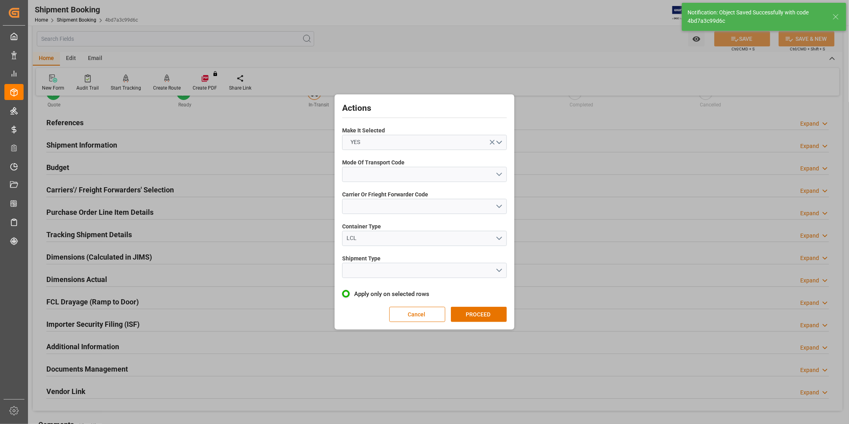  Describe the element at coordinates (373, 162) in the screenshot. I see `span: Mode Of Transport Code` at that location.